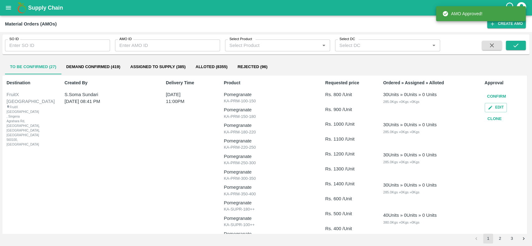 Image resolution: width=532 pixels, height=246 pixels. Describe the element at coordinates (378, 45) in the screenshot. I see `input: Select DC` at that location.